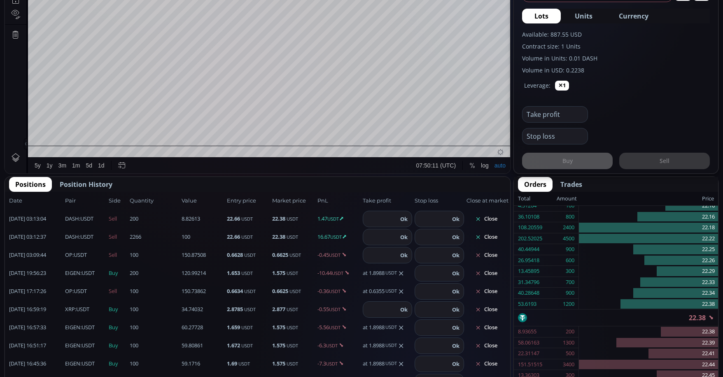 The image size is (723, 377). Describe the element at coordinates (527, 332) in the screenshot. I see `div: 8.93655` at that location.